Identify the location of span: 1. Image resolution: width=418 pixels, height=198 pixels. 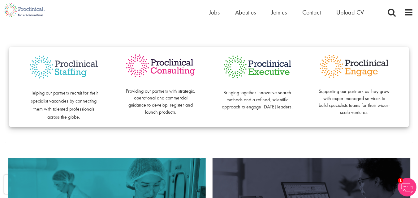
(400, 181).